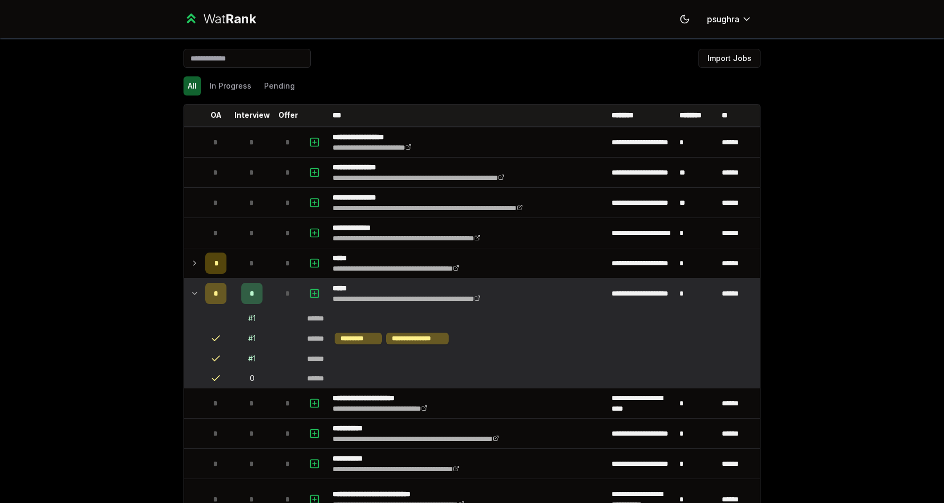  Describe the element at coordinates (252, 378) in the screenshot. I see `td: 0` at that location.